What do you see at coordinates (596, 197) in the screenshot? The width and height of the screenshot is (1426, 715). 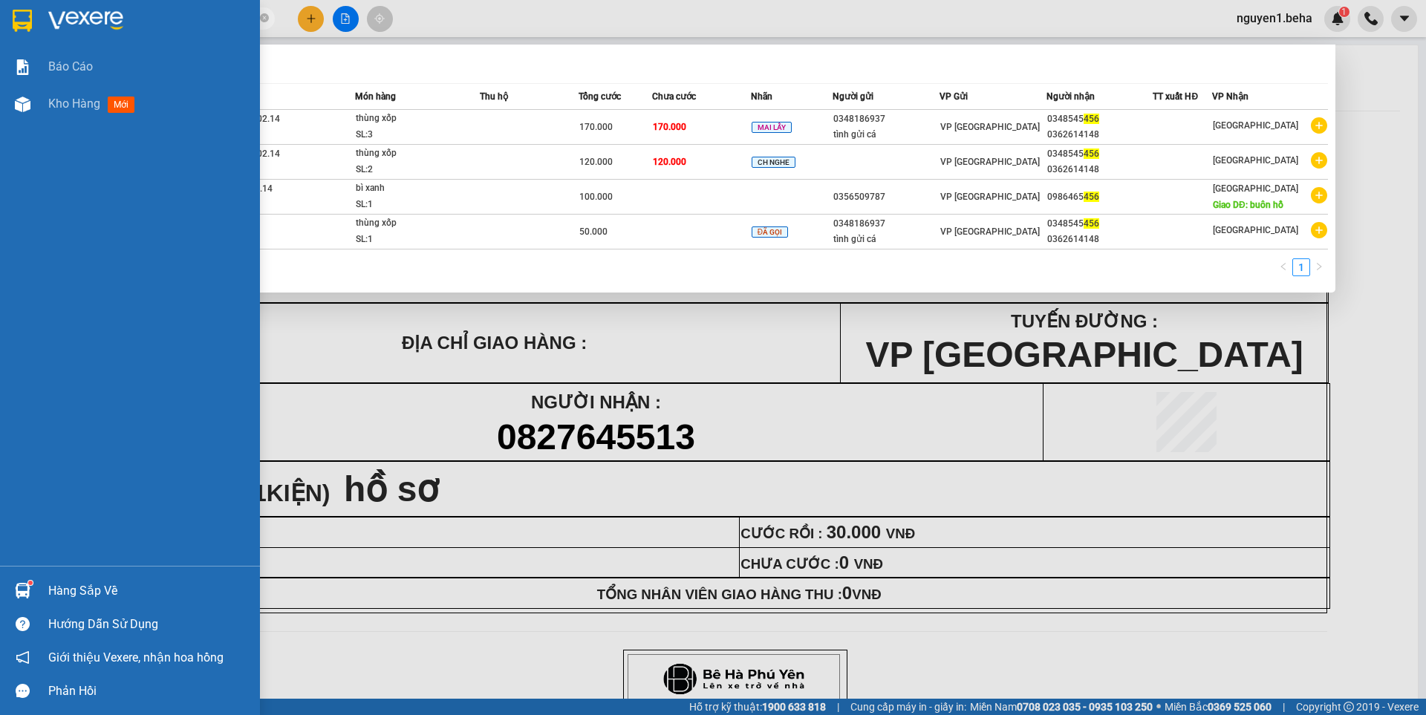 I see `span: 100.000` at bounding box center [596, 197].